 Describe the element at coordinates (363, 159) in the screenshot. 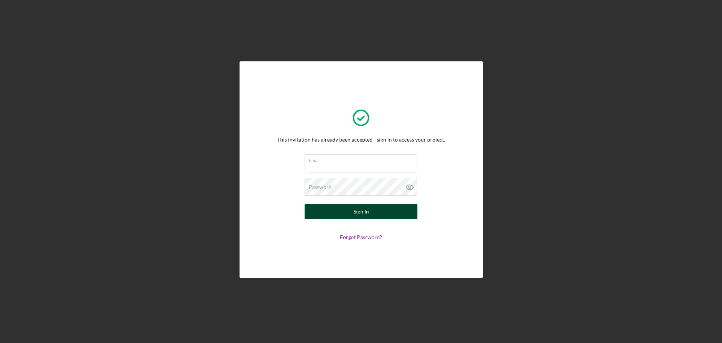

I see `label: Email` at that location.